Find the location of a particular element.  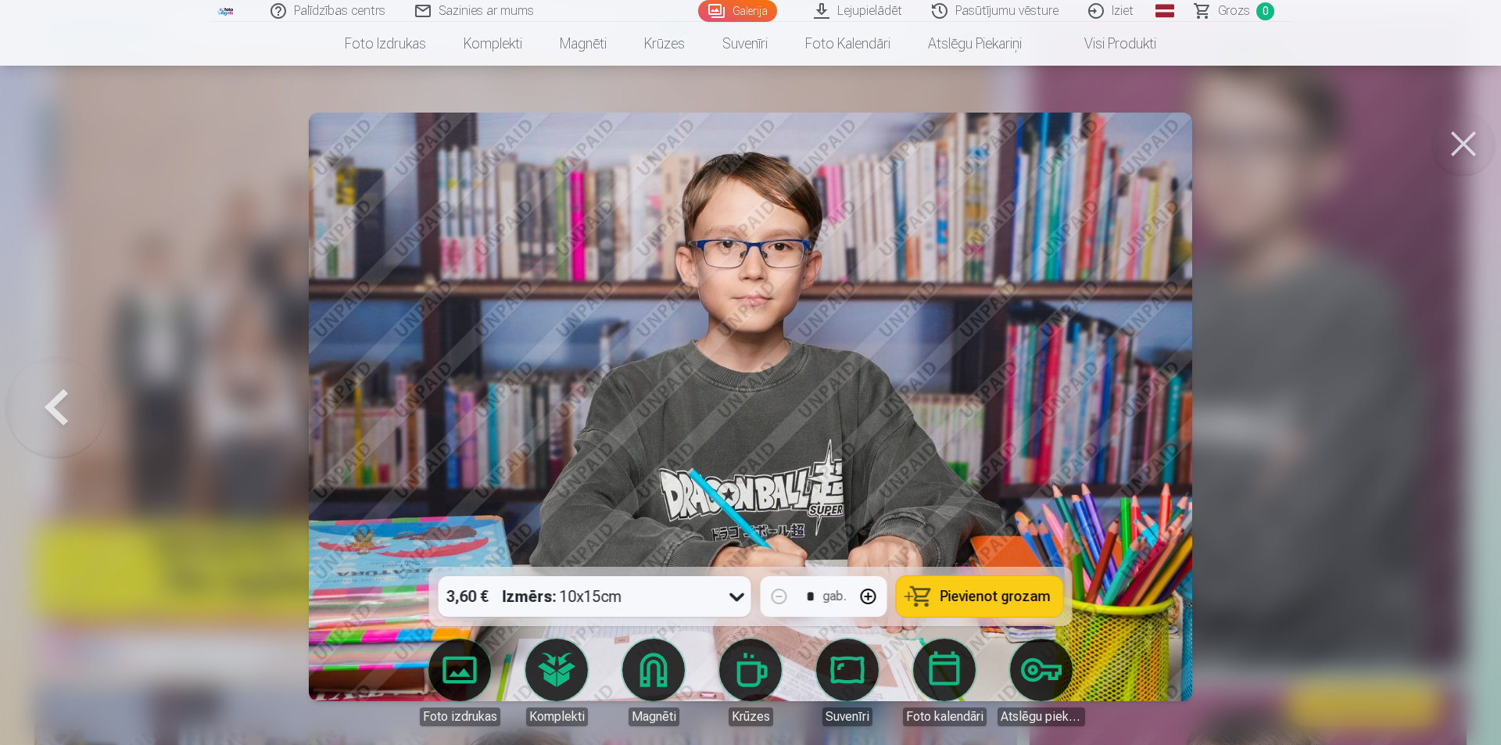

div: 10x15cm is located at coordinates (562, 597).